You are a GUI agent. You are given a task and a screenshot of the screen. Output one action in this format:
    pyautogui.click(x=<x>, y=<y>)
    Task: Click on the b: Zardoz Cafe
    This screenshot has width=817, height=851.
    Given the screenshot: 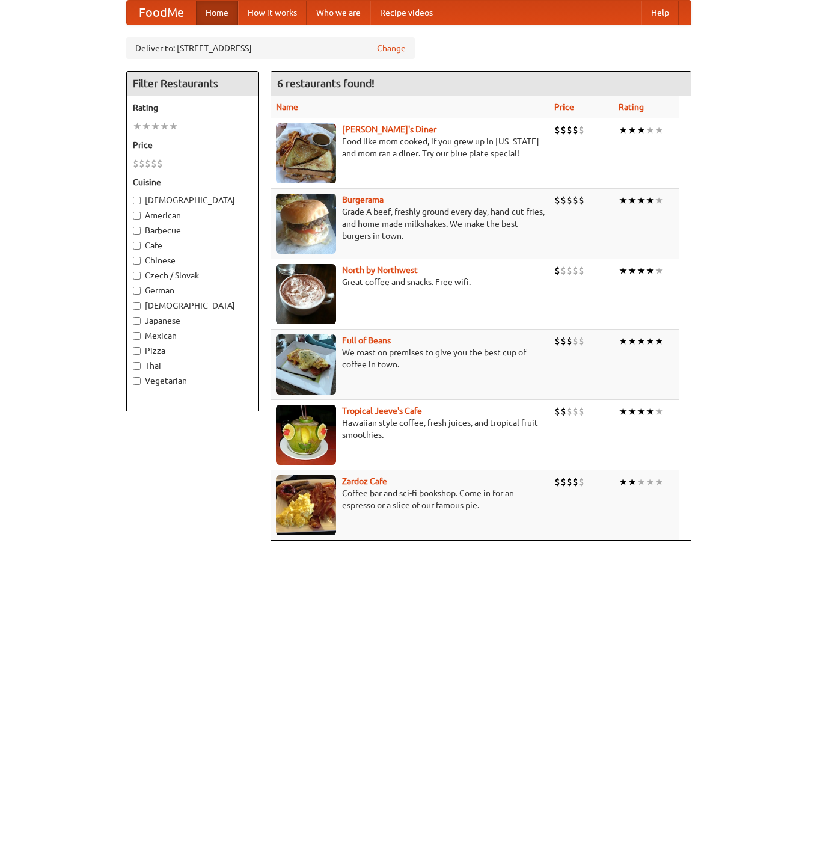 What is the action you would take?
    pyautogui.click(x=364, y=481)
    